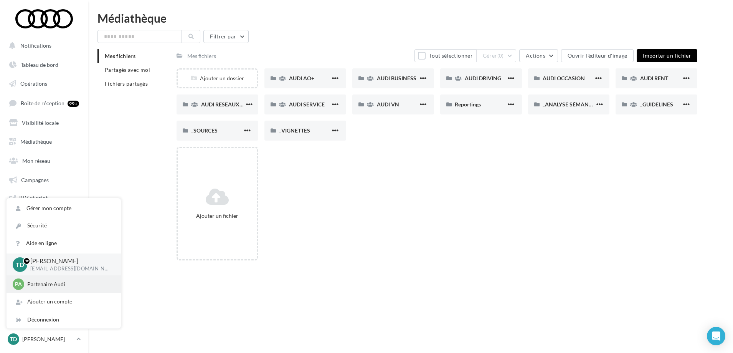 The height and width of the screenshot is (353, 733). What do you see at coordinates (535, 55) in the screenshot?
I see `span: Actions` at bounding box center [535, 55].